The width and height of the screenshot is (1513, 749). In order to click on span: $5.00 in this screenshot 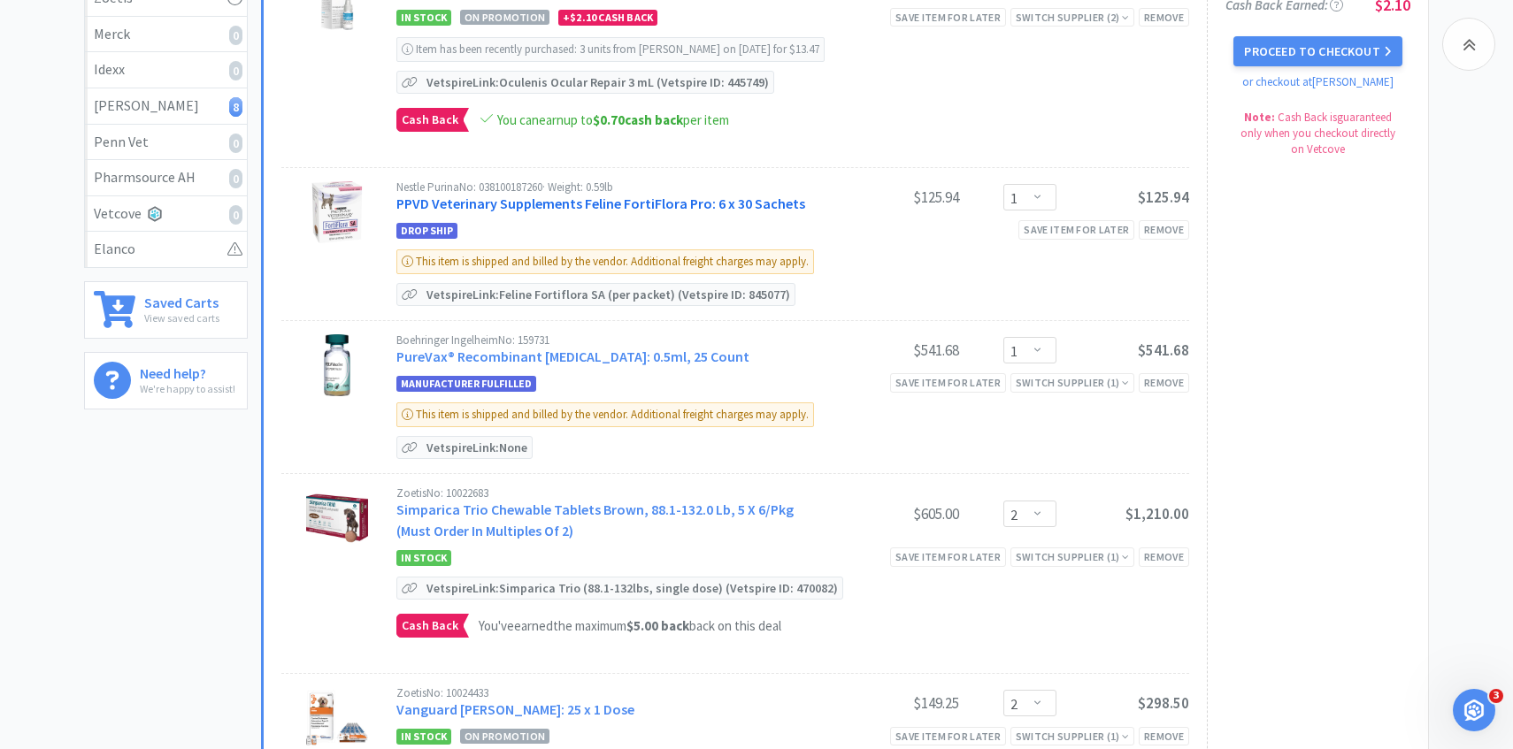, I will do `click(642, 626)`.